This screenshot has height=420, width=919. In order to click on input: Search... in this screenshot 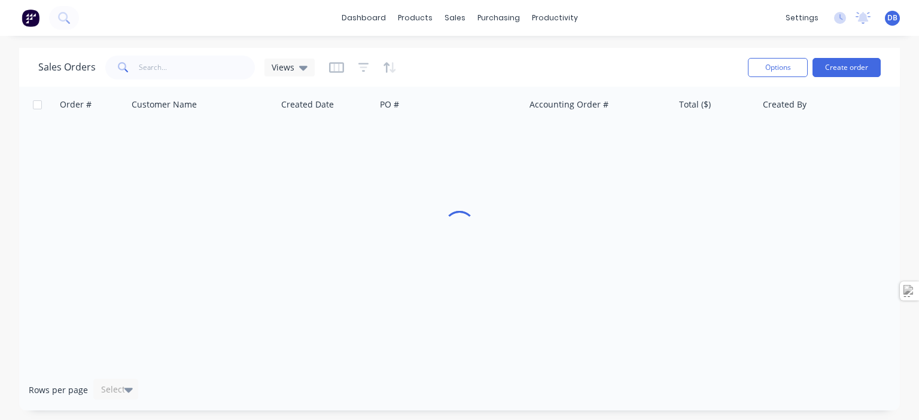, I will do `click(197, 68)`.